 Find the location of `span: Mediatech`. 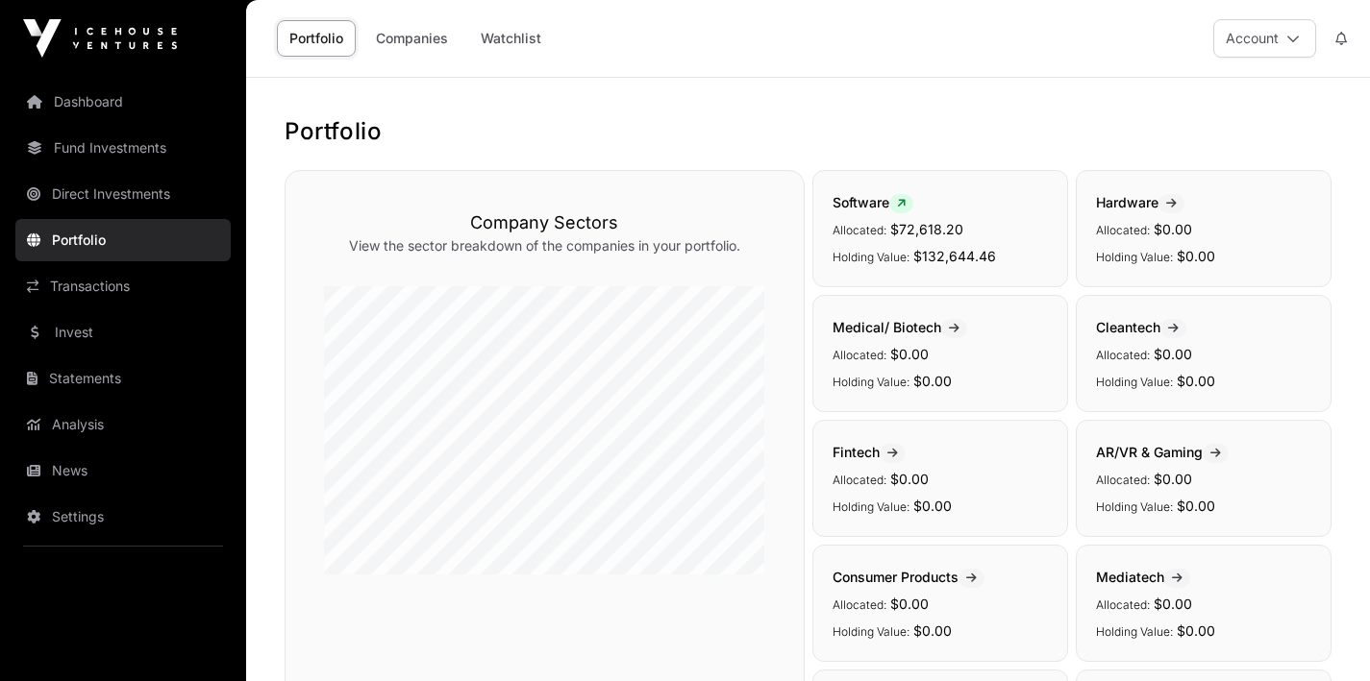

span: Mediatech is located at coordinates (1143, 577).